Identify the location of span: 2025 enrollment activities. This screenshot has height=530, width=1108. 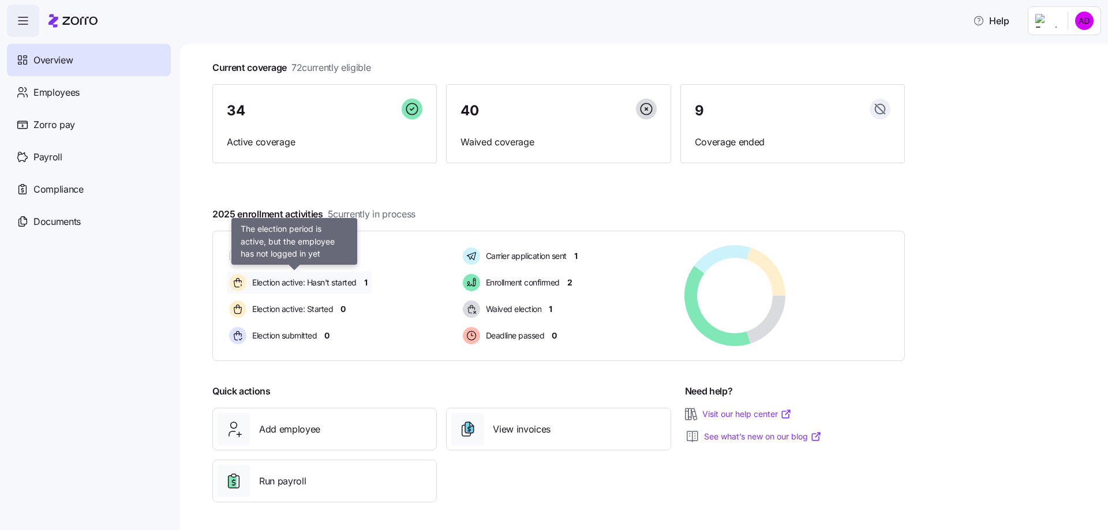
(314, 214).